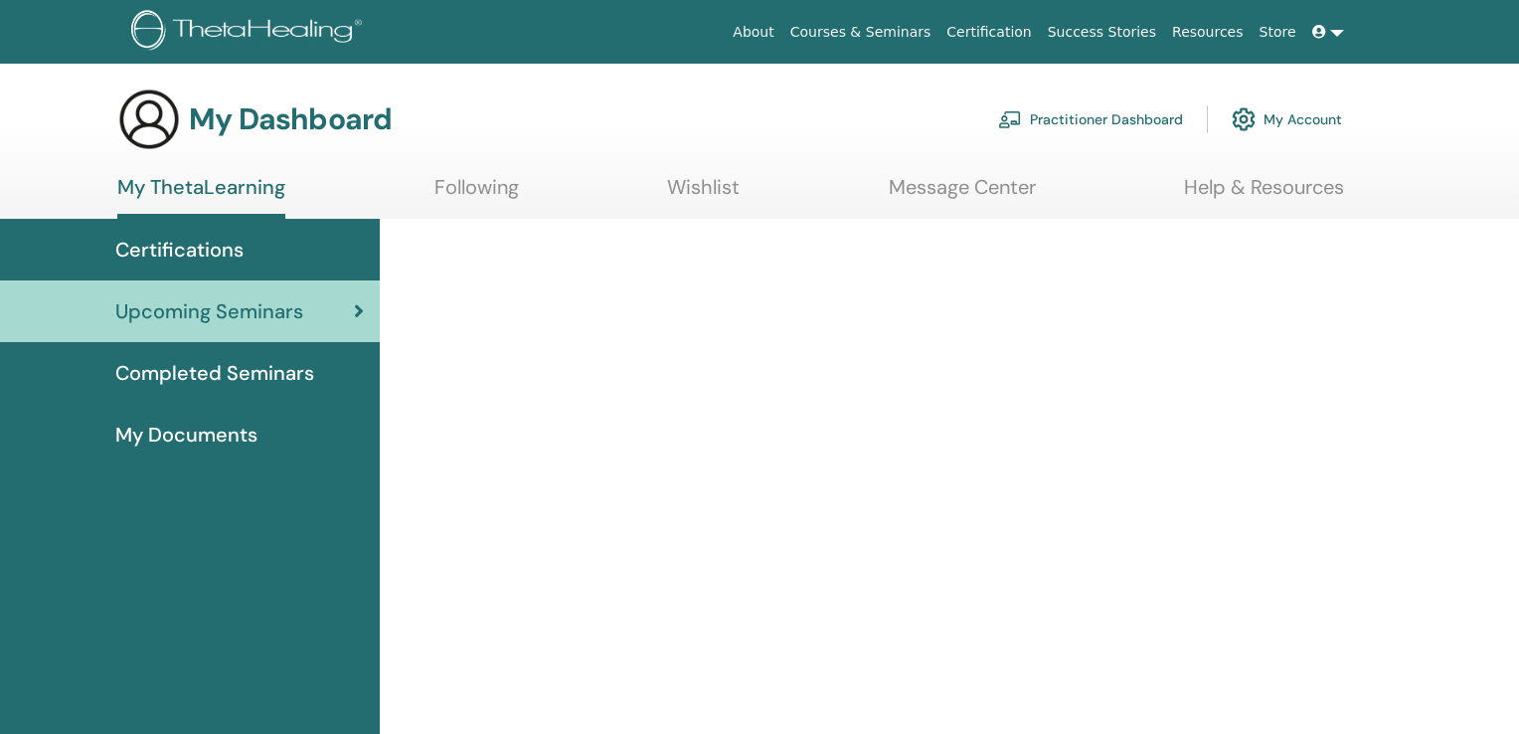 The height and width of the screenshot is (734, 1519). What do you see at coordinates (1101, 32) in the screenshot?
I see `a: Success Stories` at bounding box center [1101, 32].